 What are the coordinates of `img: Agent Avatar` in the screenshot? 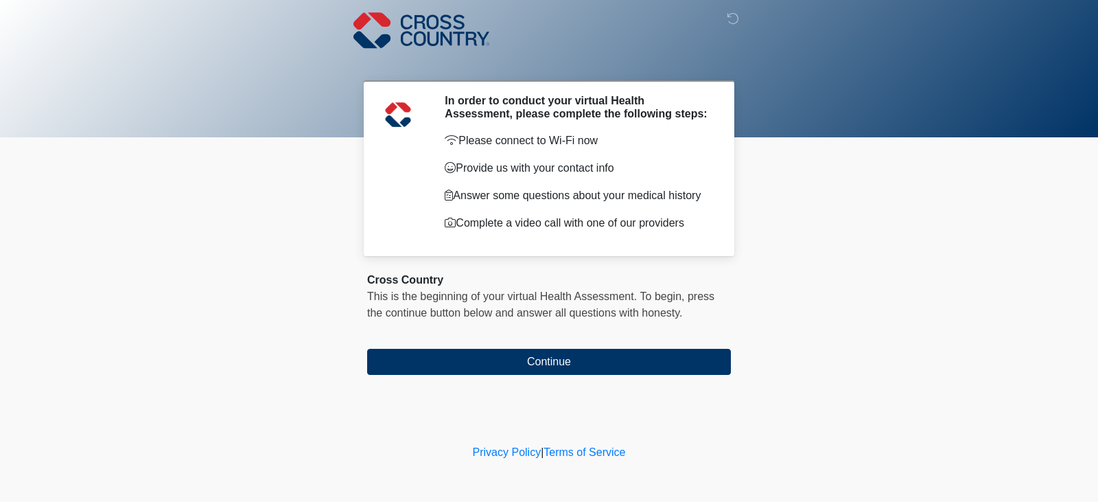 It's located at (398, 115).